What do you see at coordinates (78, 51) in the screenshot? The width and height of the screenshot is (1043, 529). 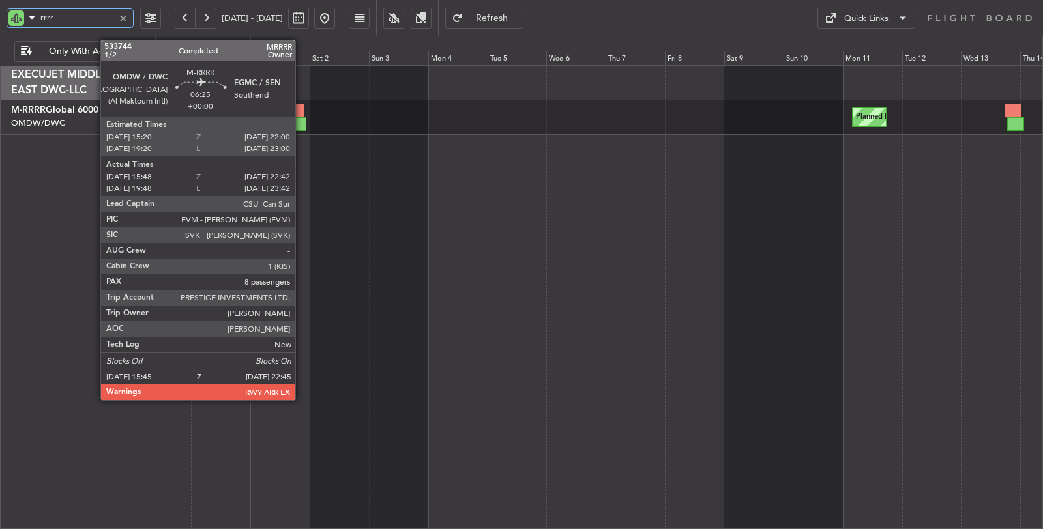 I see `button: Only With Activity` at bounding box center [78, 51].